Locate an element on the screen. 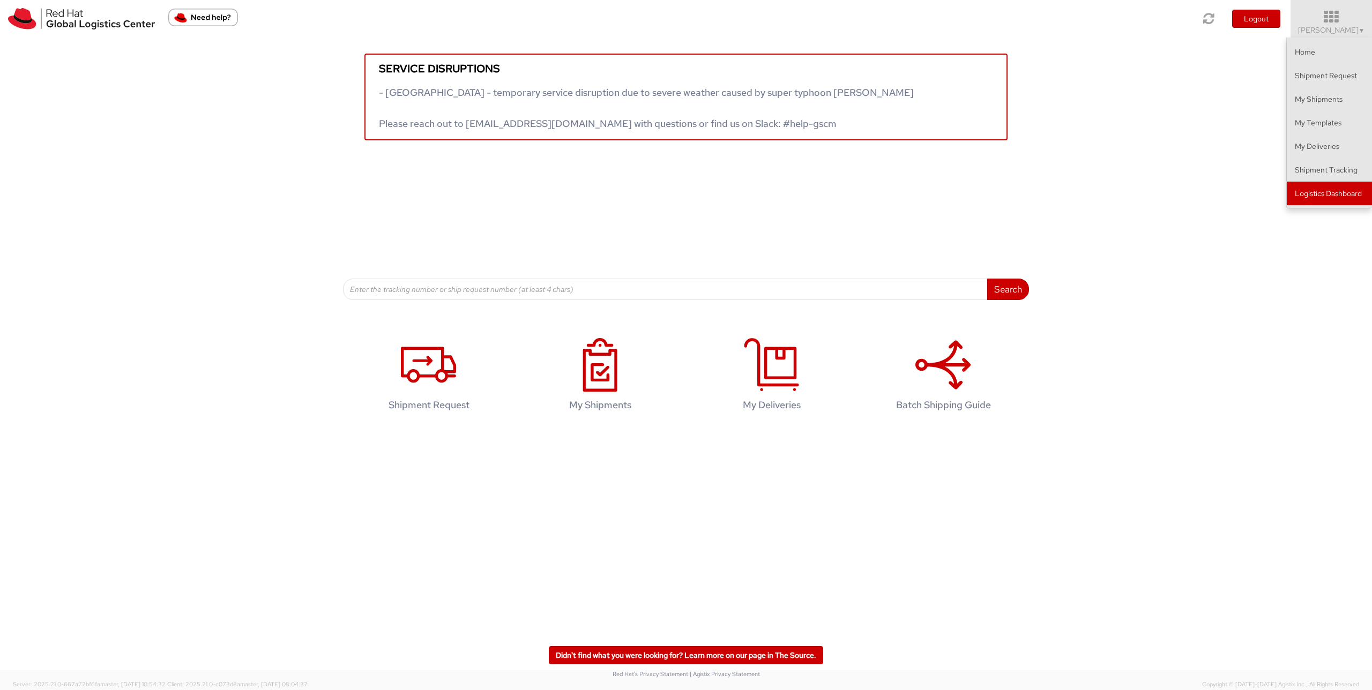 The height and width of the screenshot is (690, 1372). a: Logistics Dashboard is located at coordinates (1329, 193).